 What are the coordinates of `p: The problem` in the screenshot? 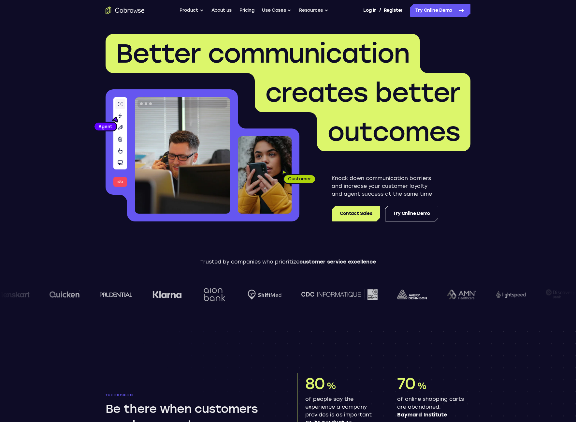 It's located at (192, 395).